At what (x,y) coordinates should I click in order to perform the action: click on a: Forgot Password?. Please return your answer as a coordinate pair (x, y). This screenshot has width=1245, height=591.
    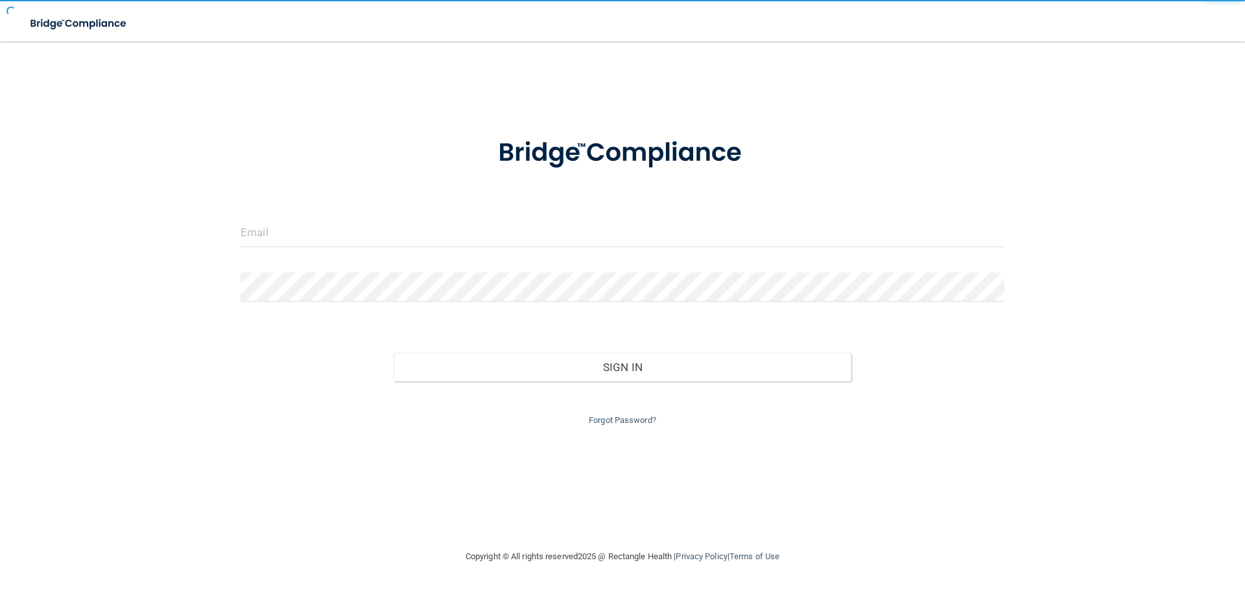
    Looking at the image, I should click on (623, 420).